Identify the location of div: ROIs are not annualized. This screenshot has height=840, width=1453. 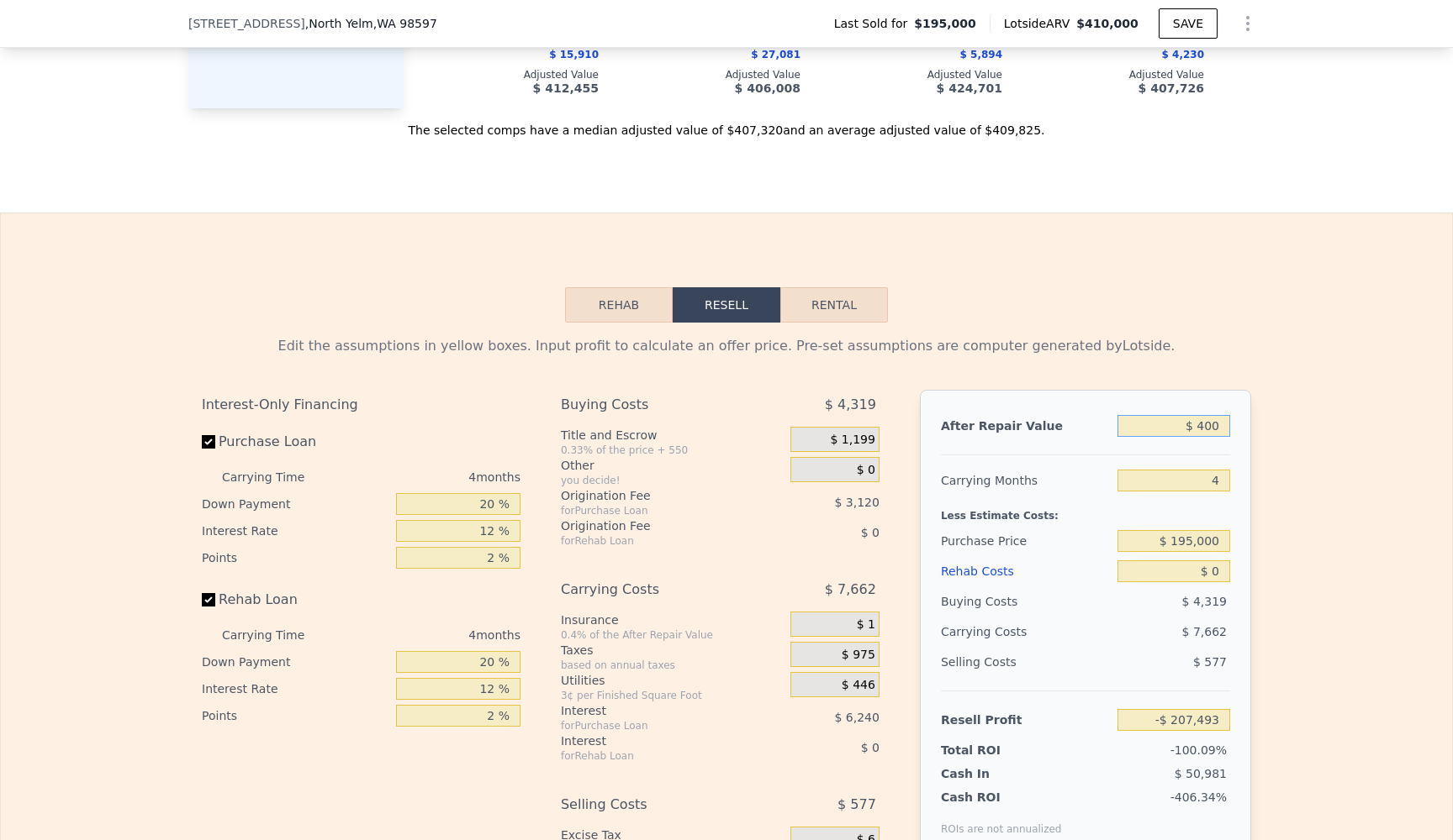
(1001, 821).